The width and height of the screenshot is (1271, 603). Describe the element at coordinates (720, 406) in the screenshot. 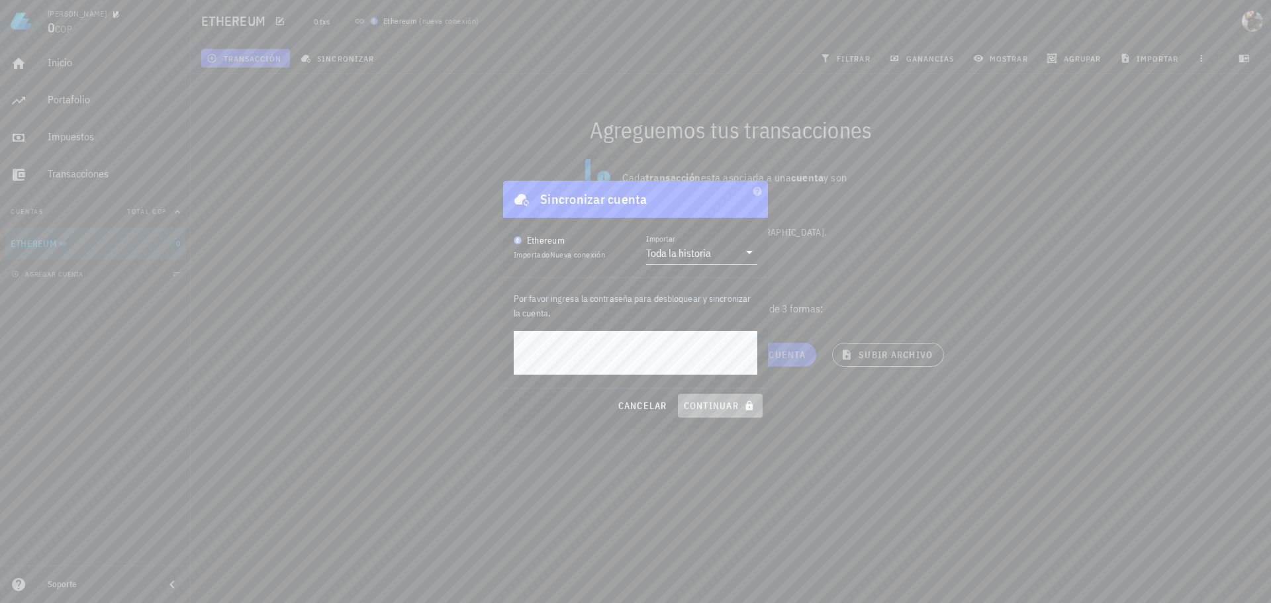

I see `span: continuar` at that location.